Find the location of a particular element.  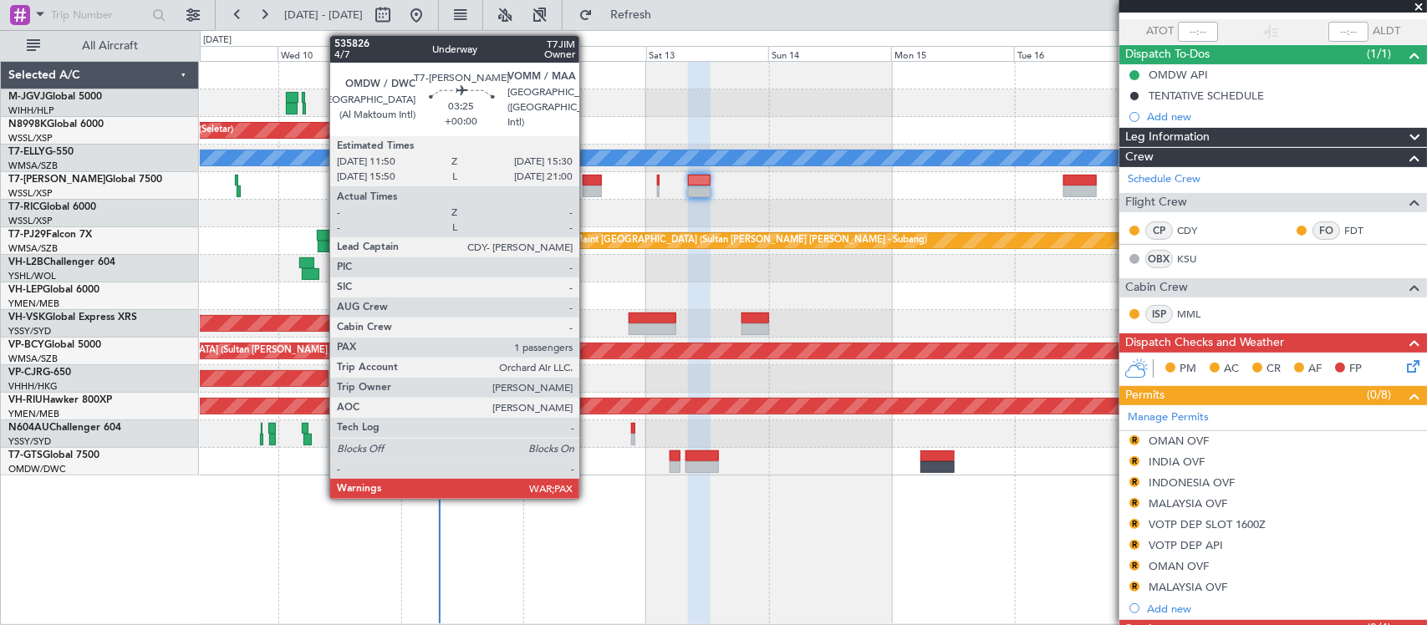

span: Refresh is located at coordinates (631, 15).